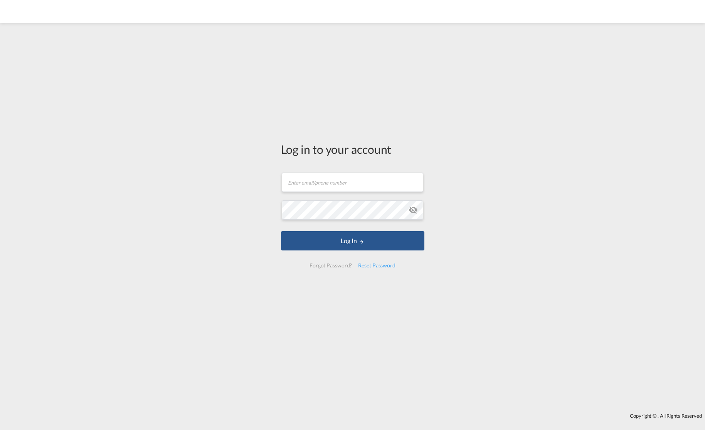 This screenshot has width=705, height=430. I want to click on md-icon: icon-eye-off, so click(413, 210).